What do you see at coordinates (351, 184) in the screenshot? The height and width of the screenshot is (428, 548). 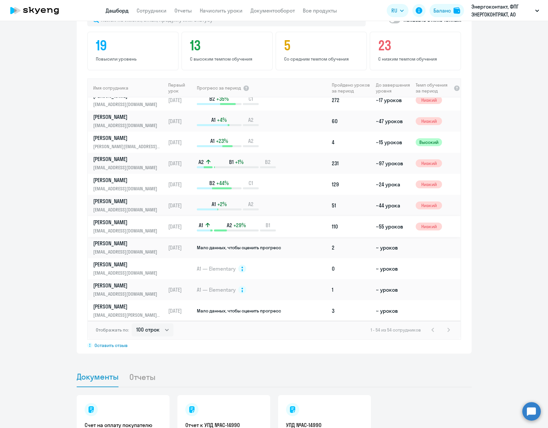 I see `td: 129` at bounding box center [351, 184].